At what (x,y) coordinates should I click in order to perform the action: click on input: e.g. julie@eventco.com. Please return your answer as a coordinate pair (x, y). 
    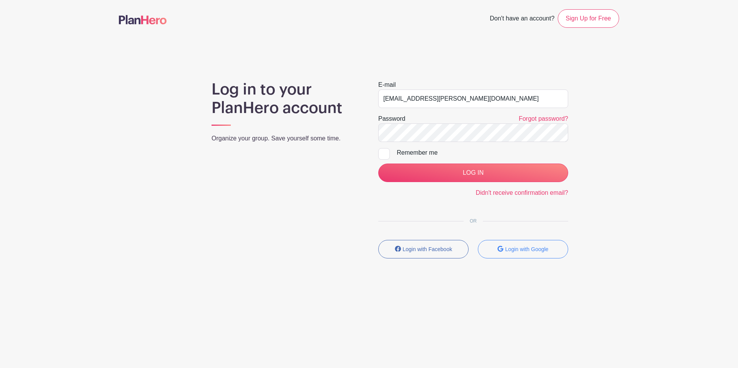
    Looking at the image, I should click on (473, 99).